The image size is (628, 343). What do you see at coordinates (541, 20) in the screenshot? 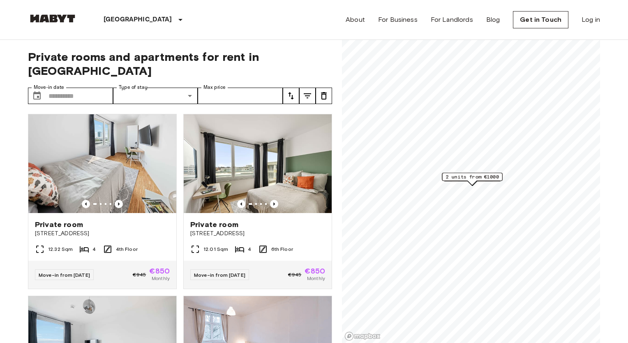
I see `a: Get in Touch` at bounding box center [541, 20].